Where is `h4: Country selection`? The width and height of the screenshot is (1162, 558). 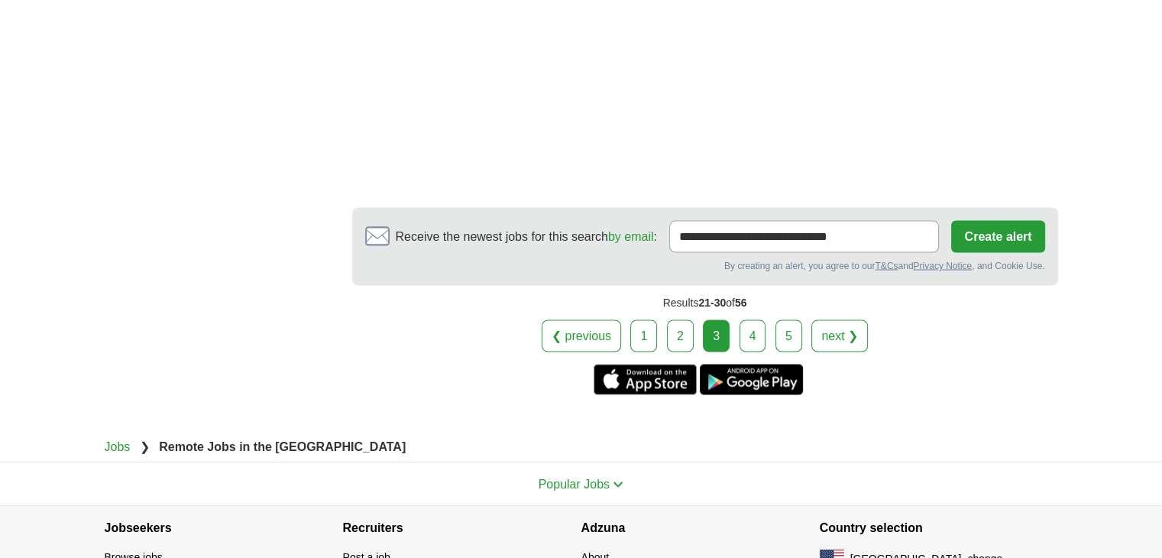 h4: Country selection is located at coordinates (939, 527).